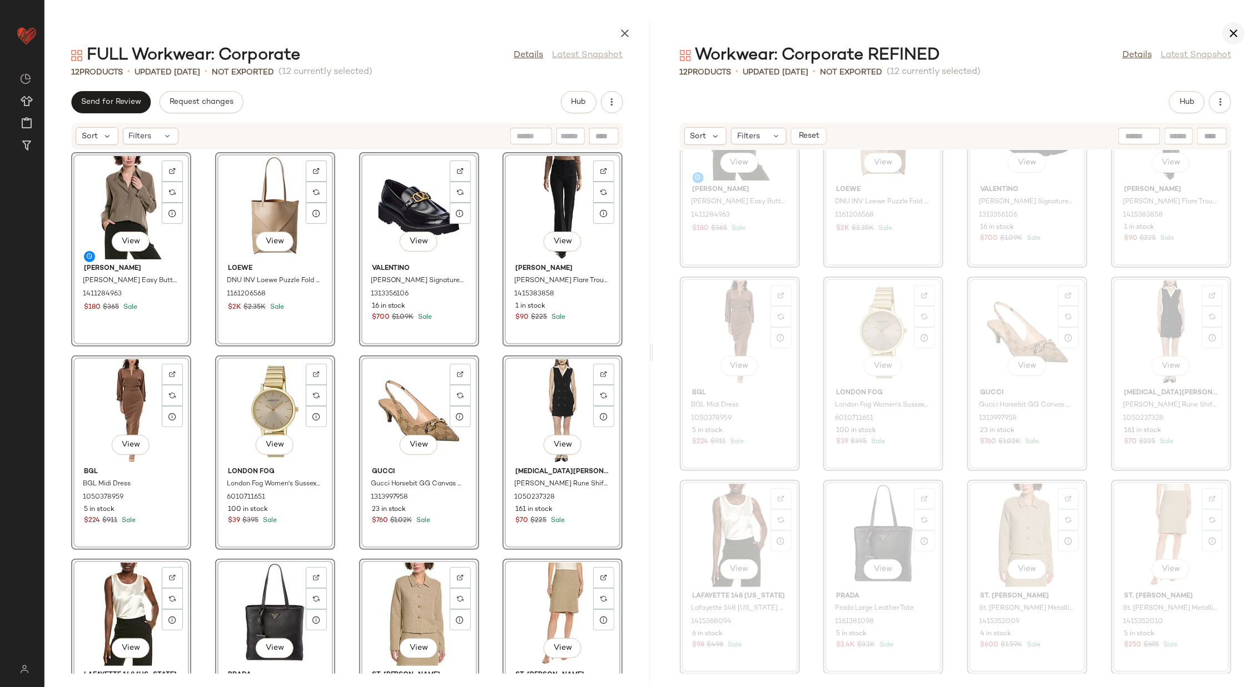 This screenshot has height=687, width=1258. Describe the element at coordinates (874, 609) in the screenshot. I see `span: Prada Large Leather Tote` at that location.